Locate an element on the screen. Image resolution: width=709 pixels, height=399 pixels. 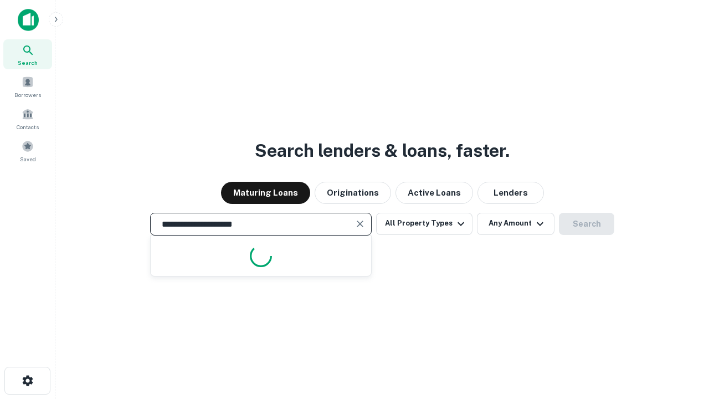
button: Originations is located at coordinates (353, 193).